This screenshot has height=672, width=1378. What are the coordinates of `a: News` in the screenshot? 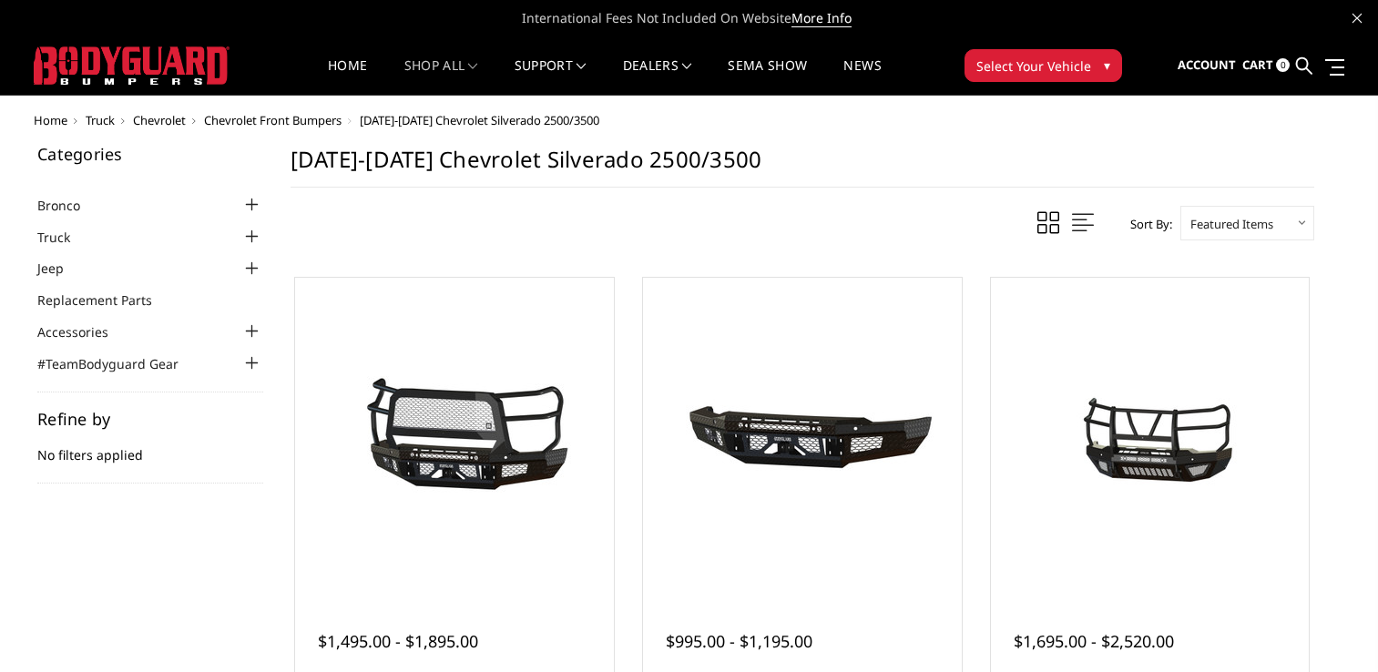 It's located at (861, 76).